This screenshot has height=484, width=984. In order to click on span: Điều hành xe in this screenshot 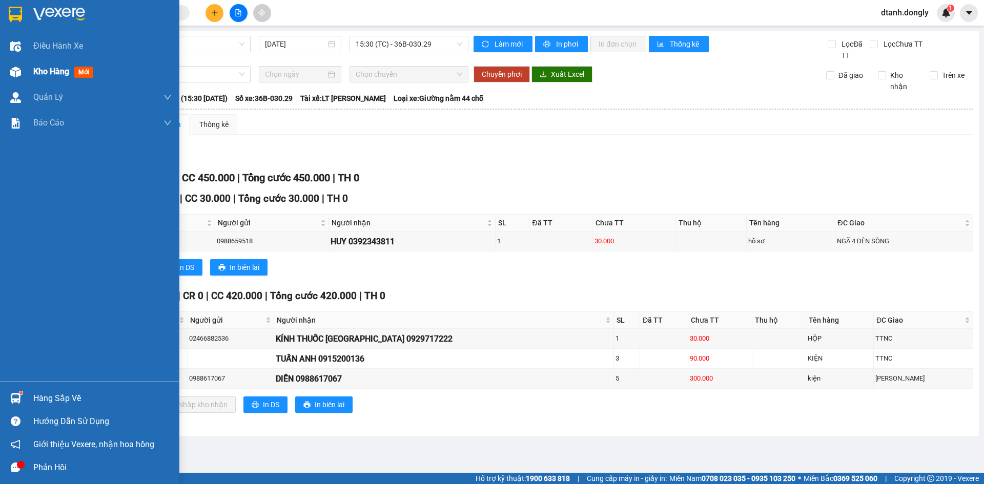, I will do `click(58, 46)`.